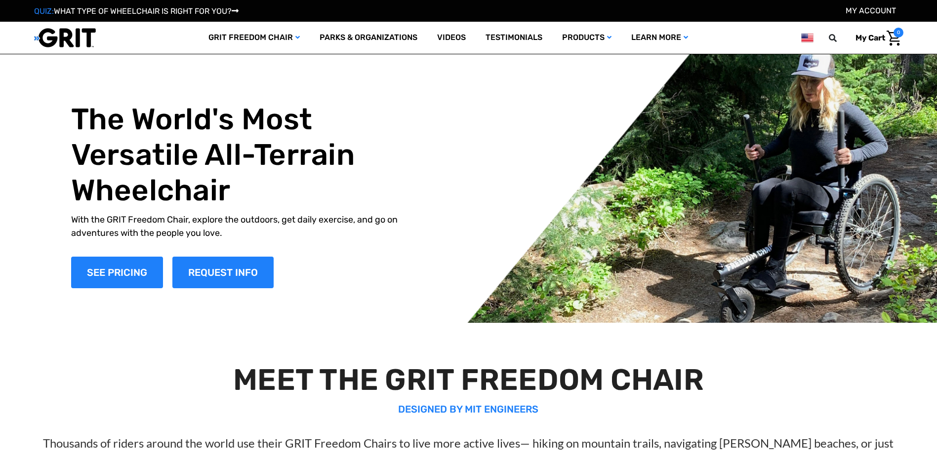 This screenshot has height=456, width=937. I want to click on h1: The World's Most Versatile All-Terrain Wheelchair, so click(245, 155).